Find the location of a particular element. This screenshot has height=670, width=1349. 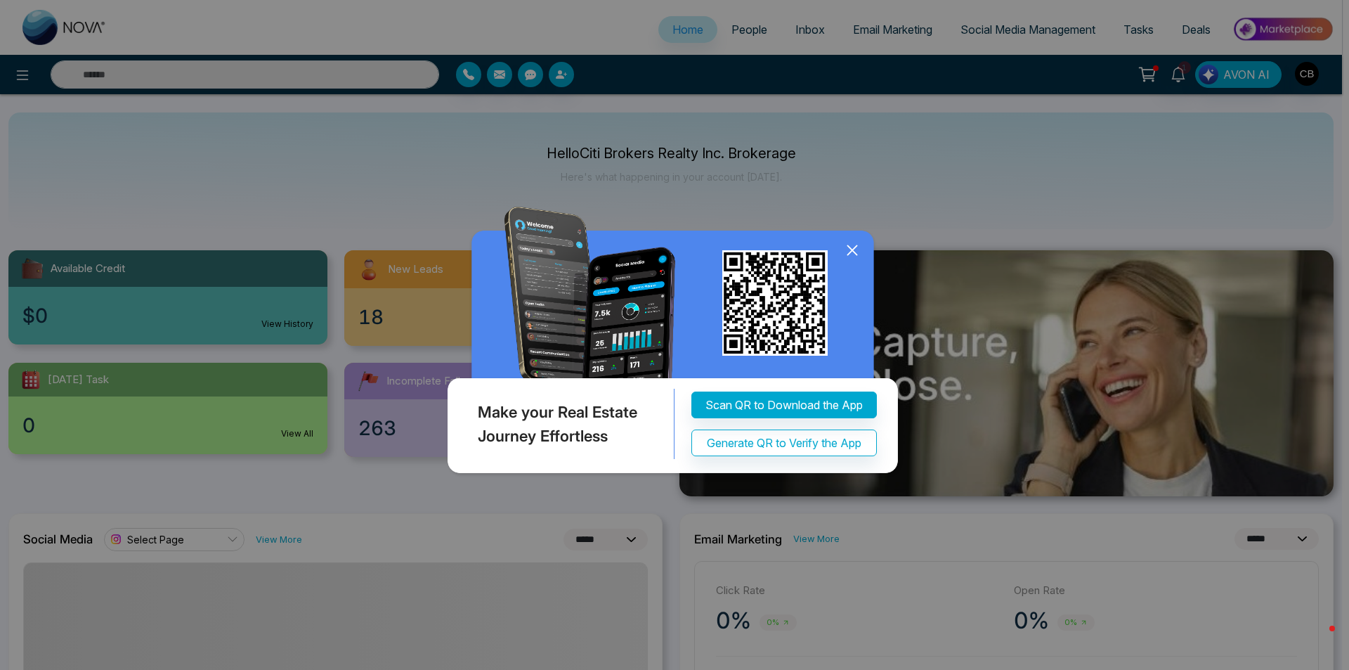

button: Scan QR to Download the App is located at coordinates (784, 405).